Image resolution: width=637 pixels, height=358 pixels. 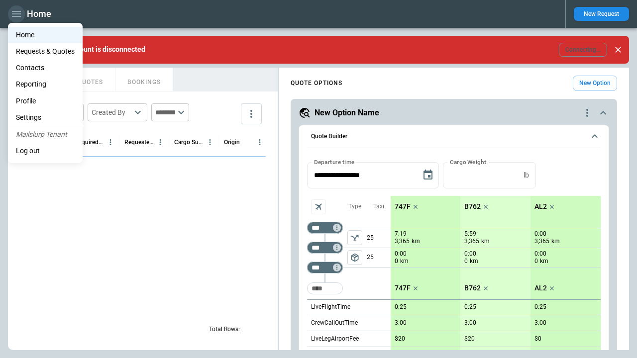 What do you see at coordinates (45, 117) in the screenshot?
I see `li: Settings` at bounding box center [45, 117].